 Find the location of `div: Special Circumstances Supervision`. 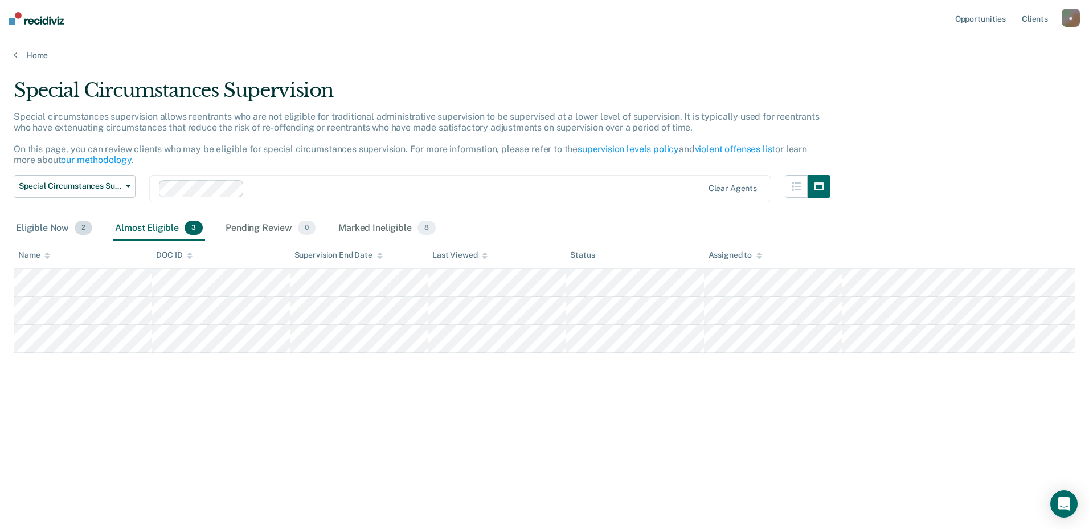

div: Special Circumstances Supervision is located at coordinates (422, 95).